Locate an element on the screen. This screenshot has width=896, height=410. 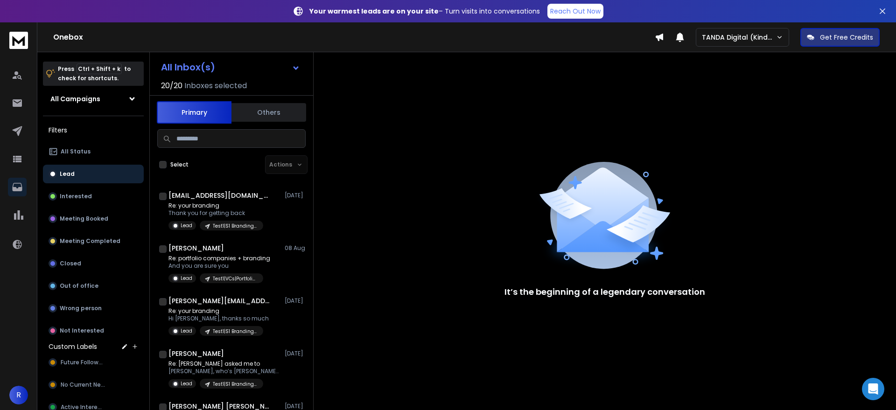
p: Interested is located at coordinates (76, 197).